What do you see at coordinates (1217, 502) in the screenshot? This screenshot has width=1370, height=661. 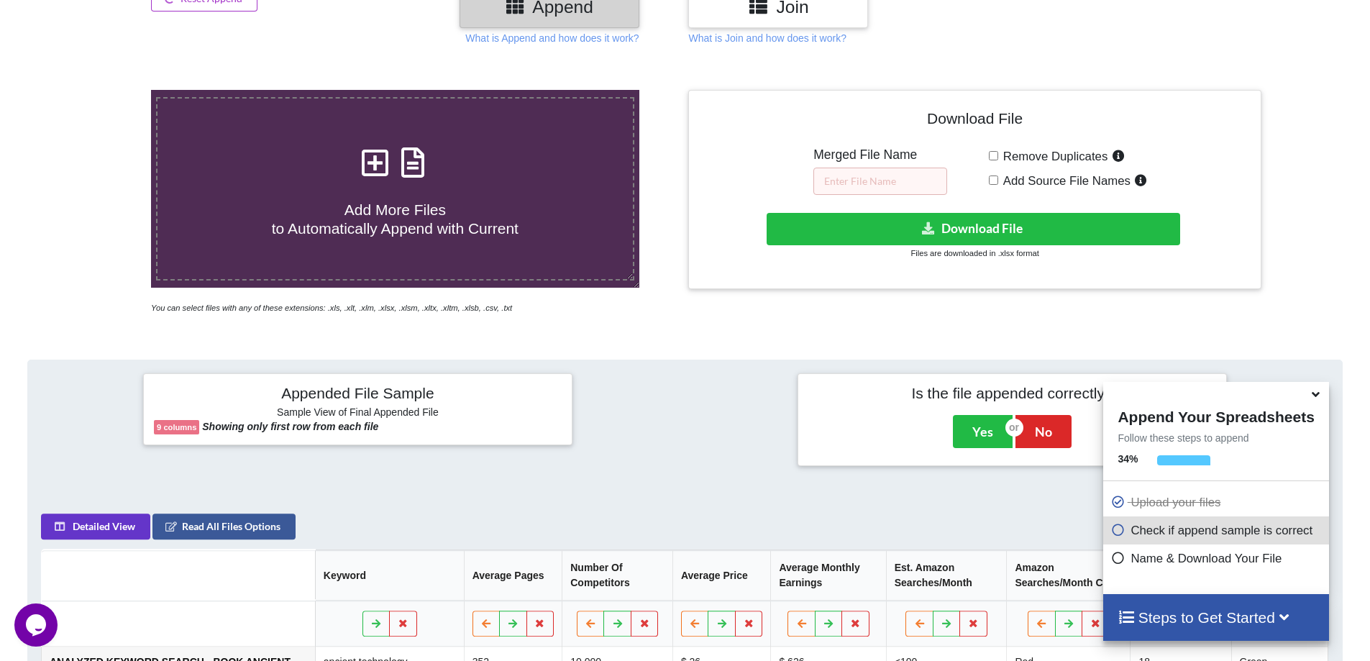 I see `p: Upload your files` at bounding box center [1217, 502].